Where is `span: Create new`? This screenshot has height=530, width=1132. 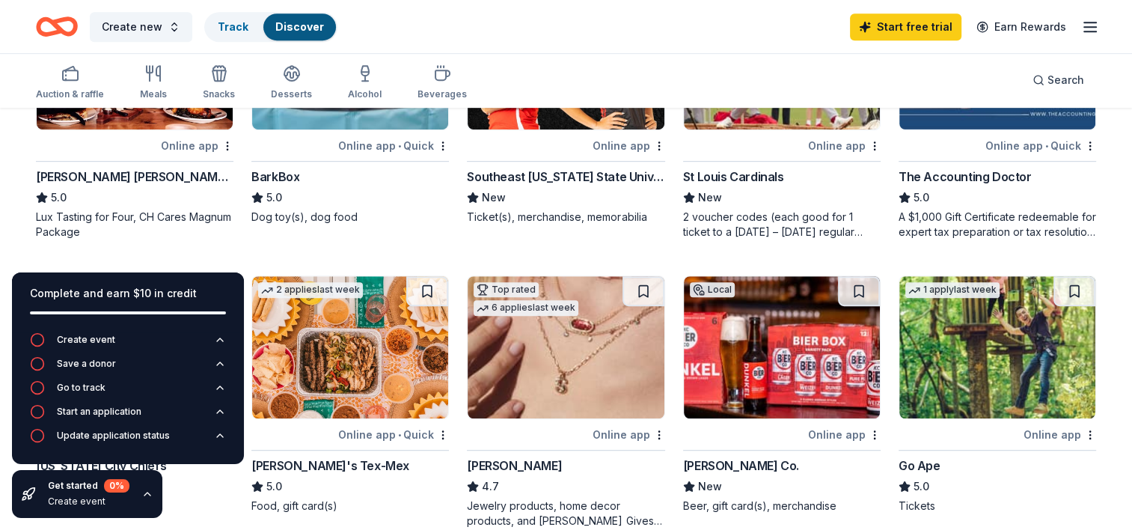
span: Create new is located at coordinates (132, 27).